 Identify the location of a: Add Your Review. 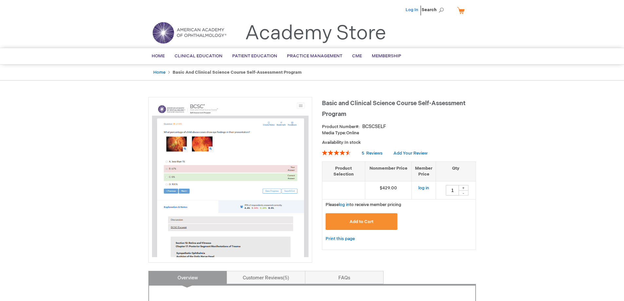
(410, 153).